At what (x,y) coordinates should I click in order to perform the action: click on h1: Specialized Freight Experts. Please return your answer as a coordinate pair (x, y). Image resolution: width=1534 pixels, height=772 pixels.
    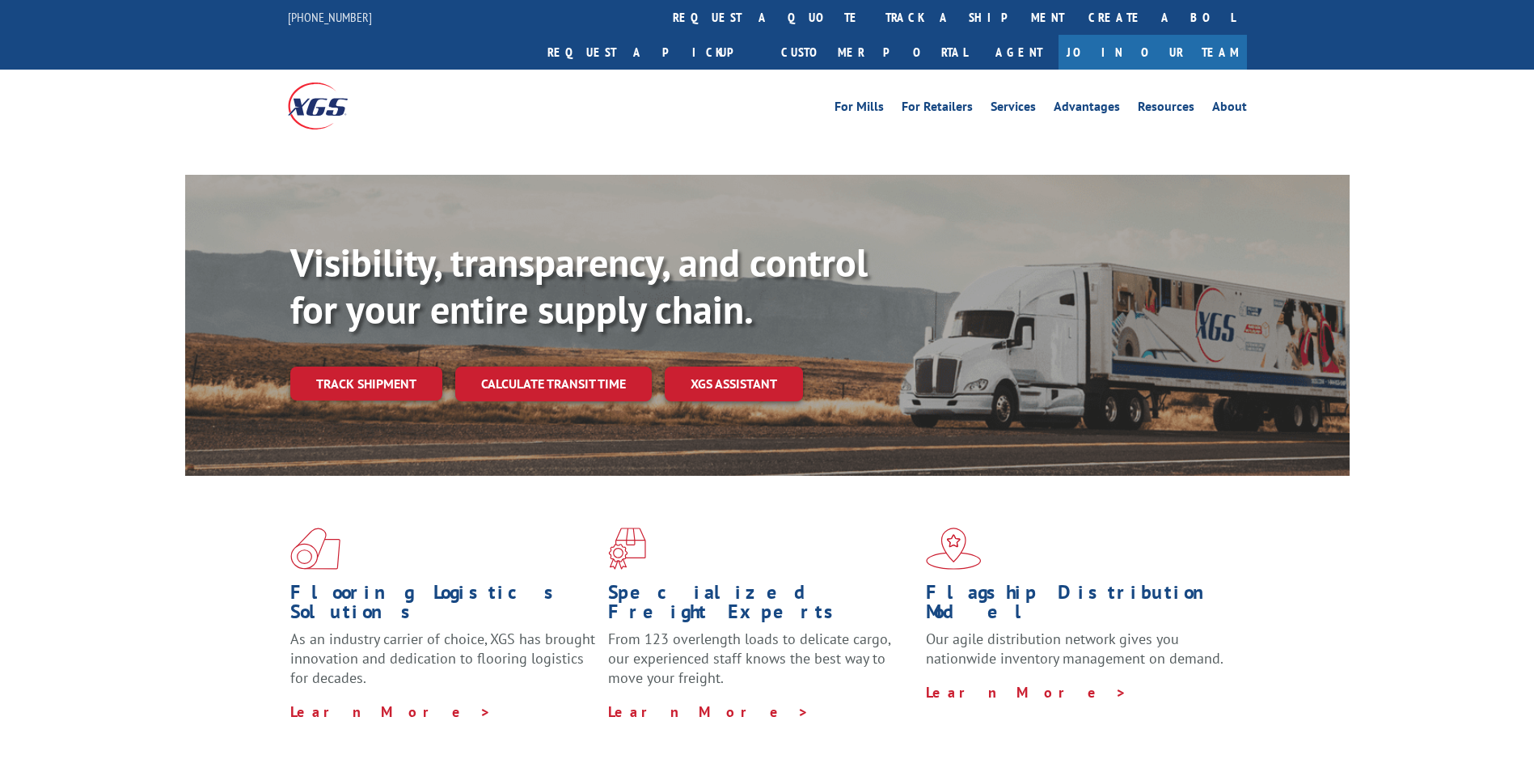
    Looking at the image, I should click on (761, 606).